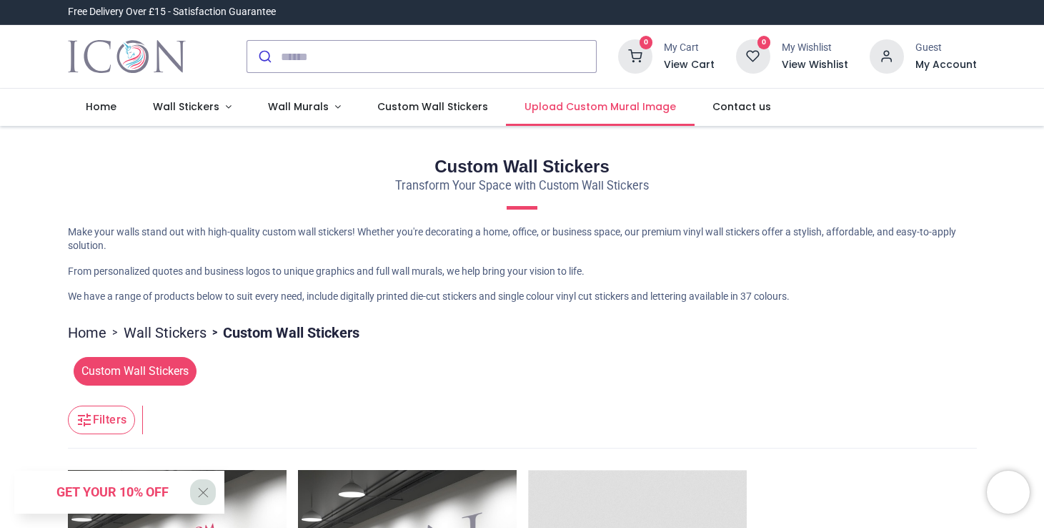 This screenshot has width=1044, height=528. I want to click on div: My Wishlist, so click(815, 48).